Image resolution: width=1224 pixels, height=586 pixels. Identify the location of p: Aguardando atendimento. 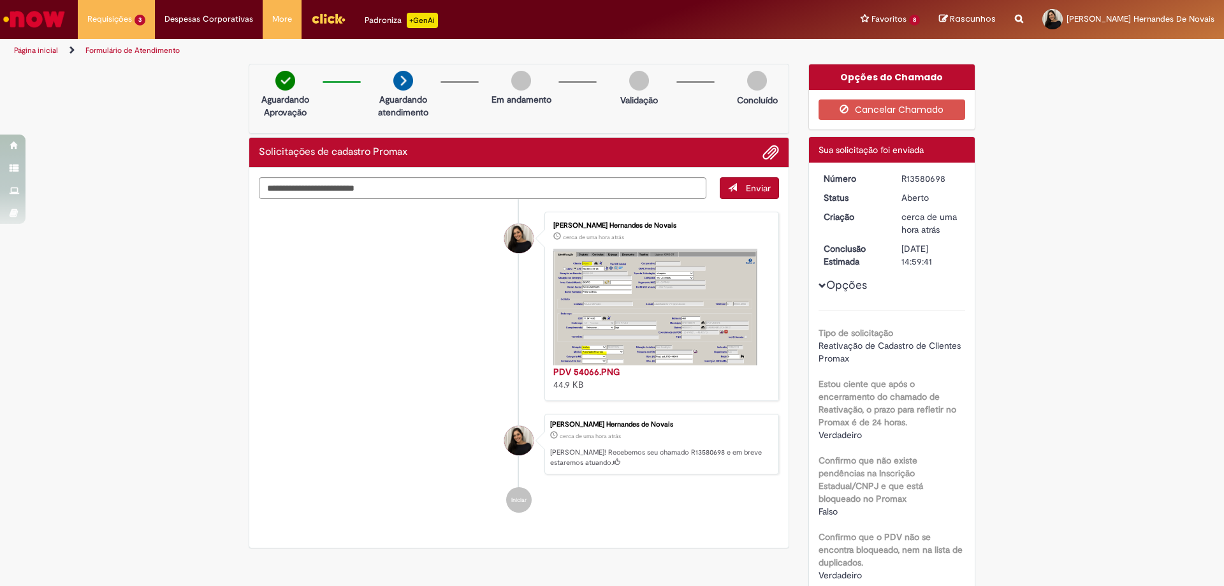
(403, 106).